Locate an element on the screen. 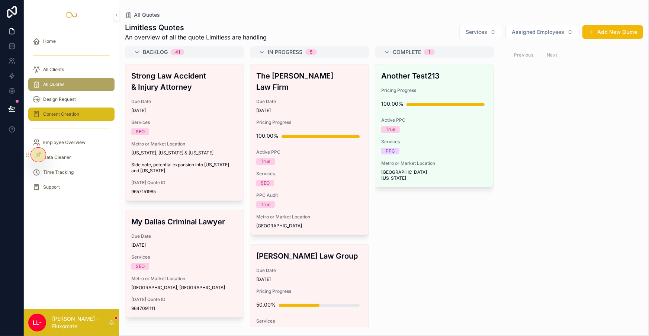 The image size is (649, 336). div: PPC is located at coordinates (390, 151).